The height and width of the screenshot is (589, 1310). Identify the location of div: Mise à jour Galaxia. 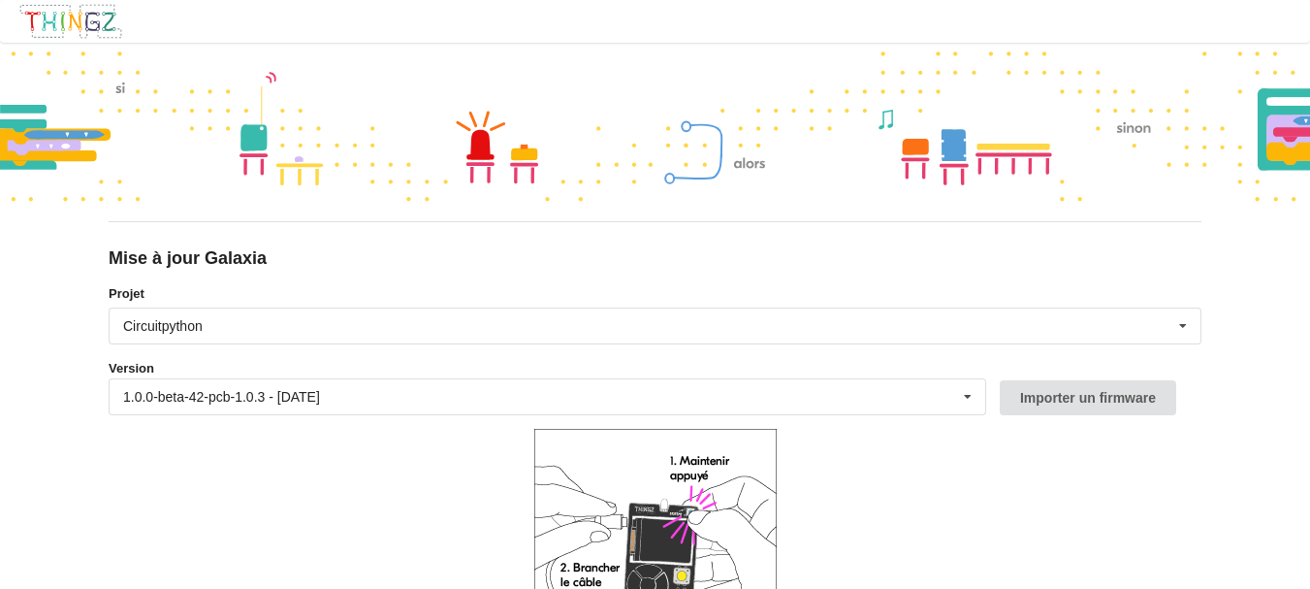
(655, 258).